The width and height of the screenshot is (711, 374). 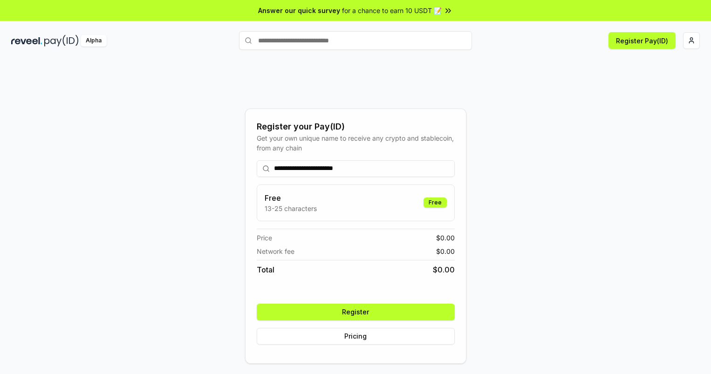 I want to click on h3: Free, so click(x=291, y=198).